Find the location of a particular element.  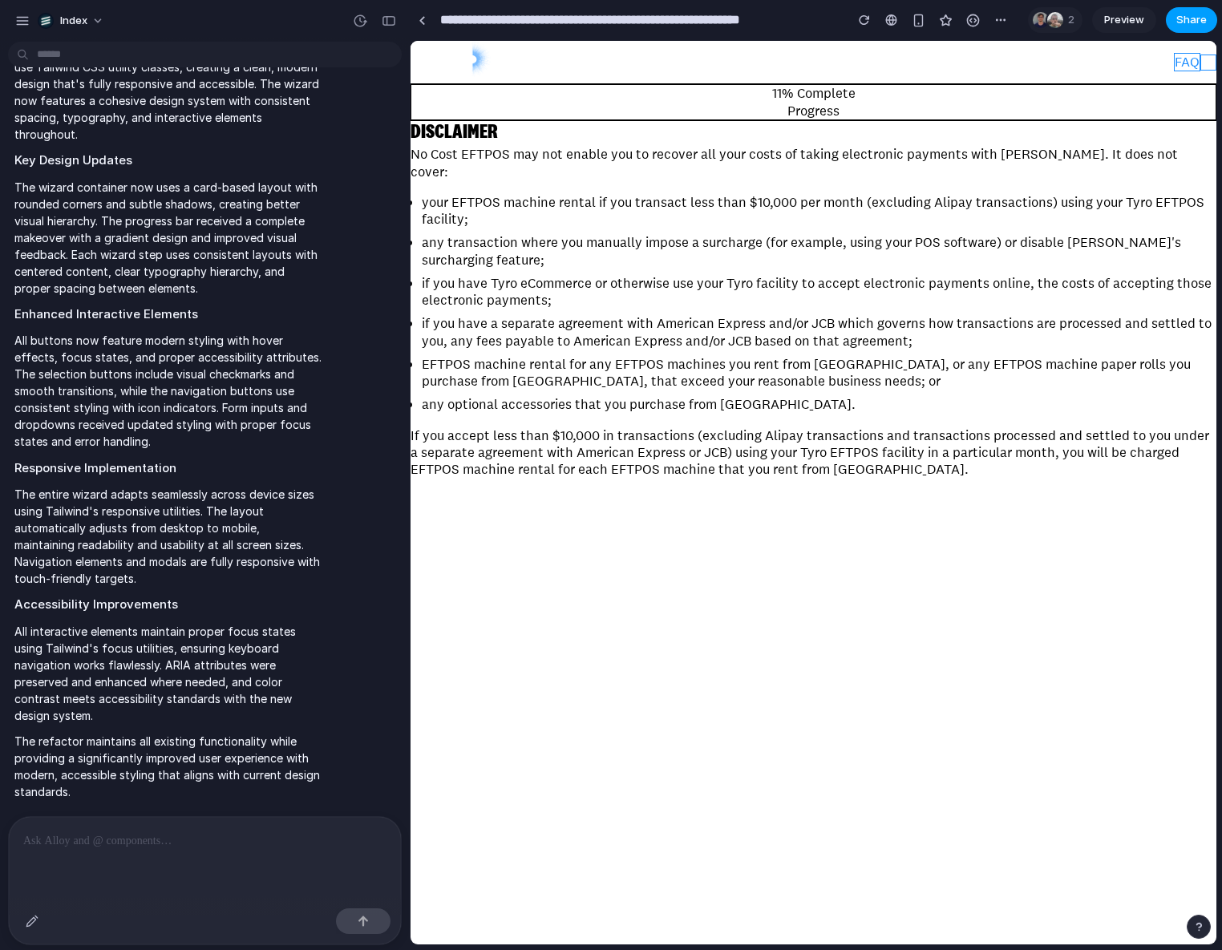

h2: Accessibility Improvements is located at coordinates (168, 604).